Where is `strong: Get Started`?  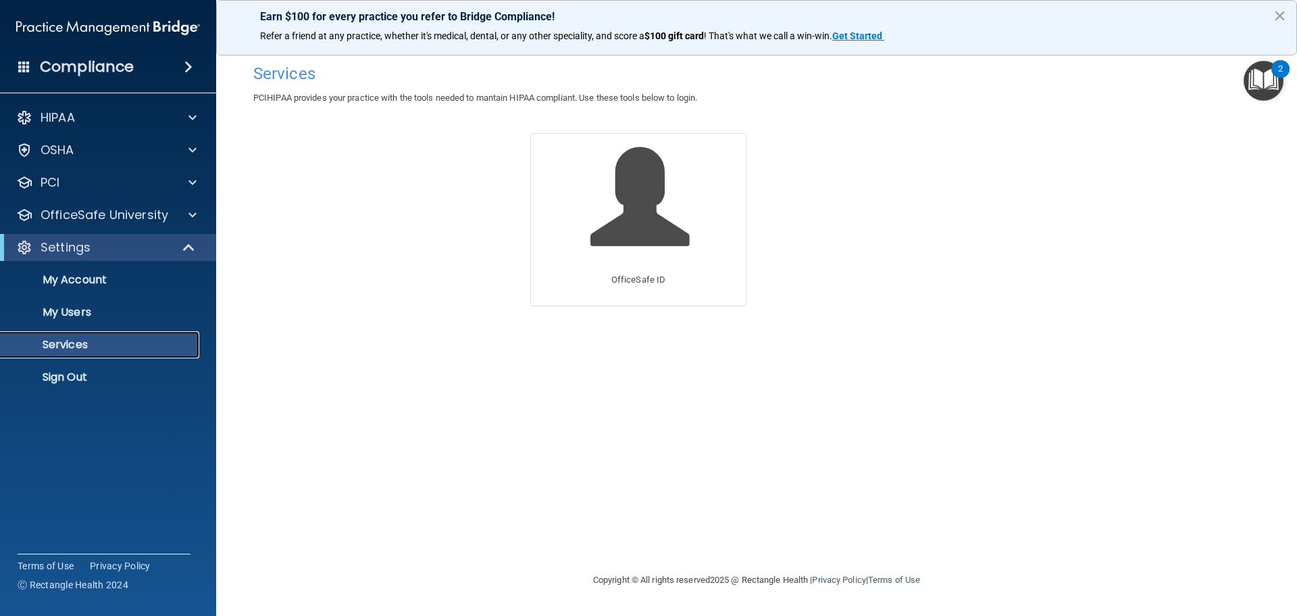
strong: Get Started is located at coordinates (858, 36).